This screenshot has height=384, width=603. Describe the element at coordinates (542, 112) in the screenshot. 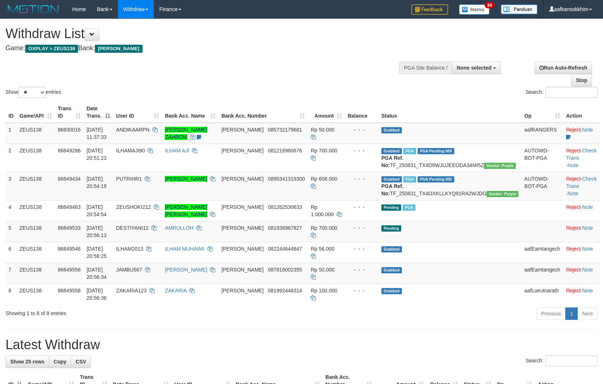

I see `th: Op: activate to sort column ascending` at that location.